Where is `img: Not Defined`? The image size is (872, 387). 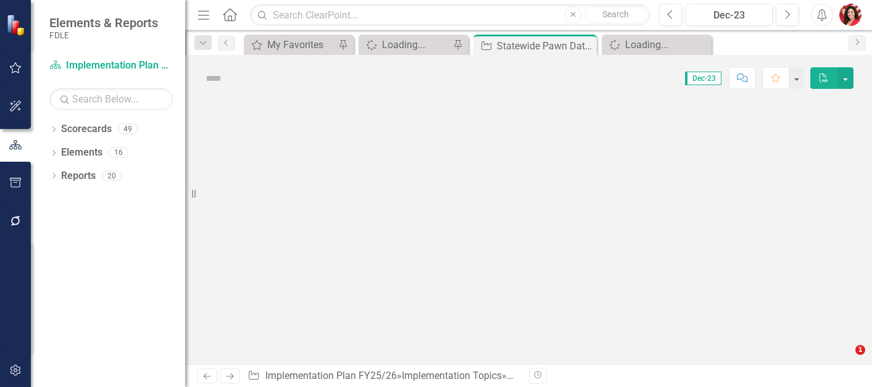 img: Not Defined is located at coordinates (213, 78).